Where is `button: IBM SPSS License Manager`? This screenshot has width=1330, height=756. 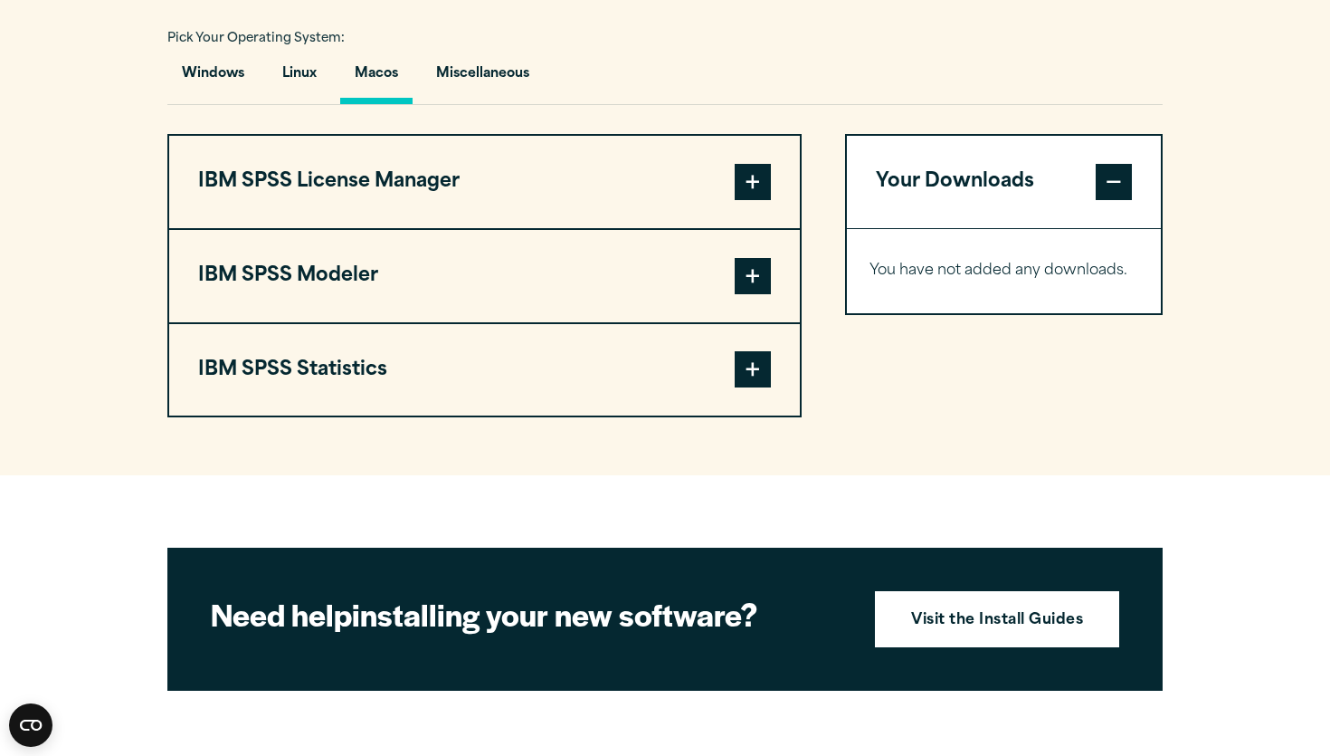 button: IBM SPSS License Manager is located at coordinates (484, 182).